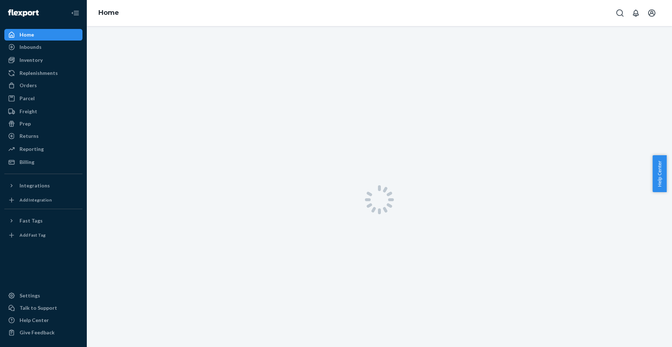 The width and height of the screenshot is (672, 347). I want to click on img: Flexport logo, so click(23, 13).